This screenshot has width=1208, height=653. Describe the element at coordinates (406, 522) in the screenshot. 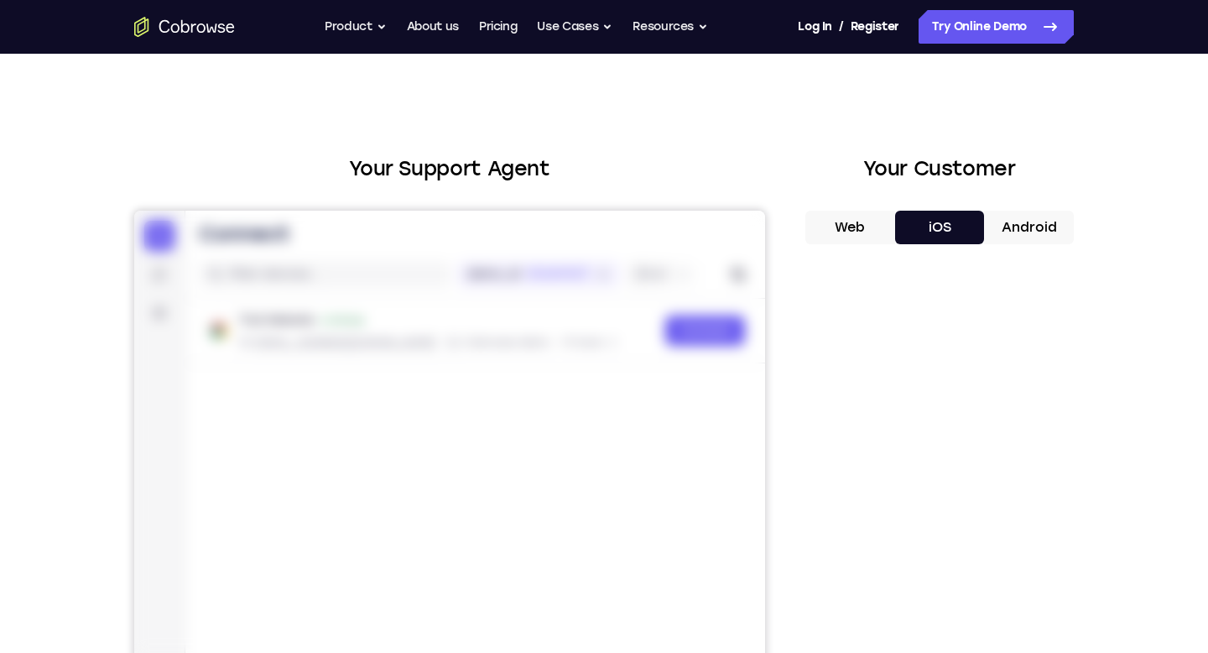

I see `input: Code entry digit 6` at that location.